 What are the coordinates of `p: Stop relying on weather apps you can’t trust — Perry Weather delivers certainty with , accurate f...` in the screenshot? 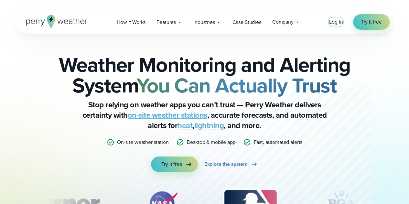 It's located at (205, 115).